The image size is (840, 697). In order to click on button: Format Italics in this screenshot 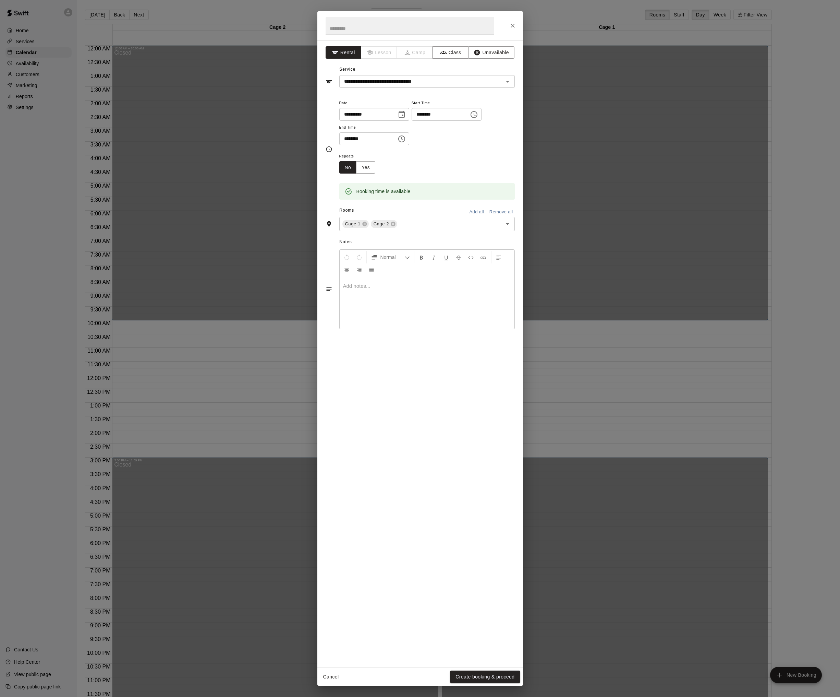, I will do `click(434, 257)`.